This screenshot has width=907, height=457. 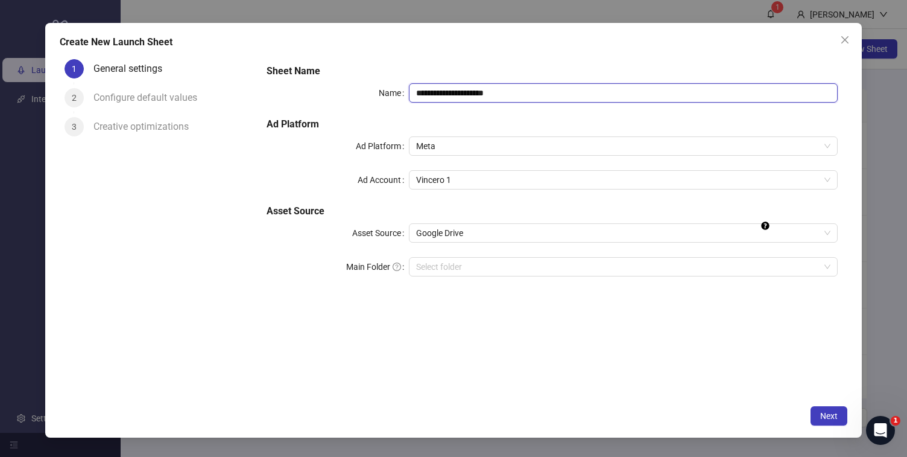 What do you see at coordinates (382, 146) in the screenshot?
I see `label: Ad Platform` at bounding box center [382, 146].